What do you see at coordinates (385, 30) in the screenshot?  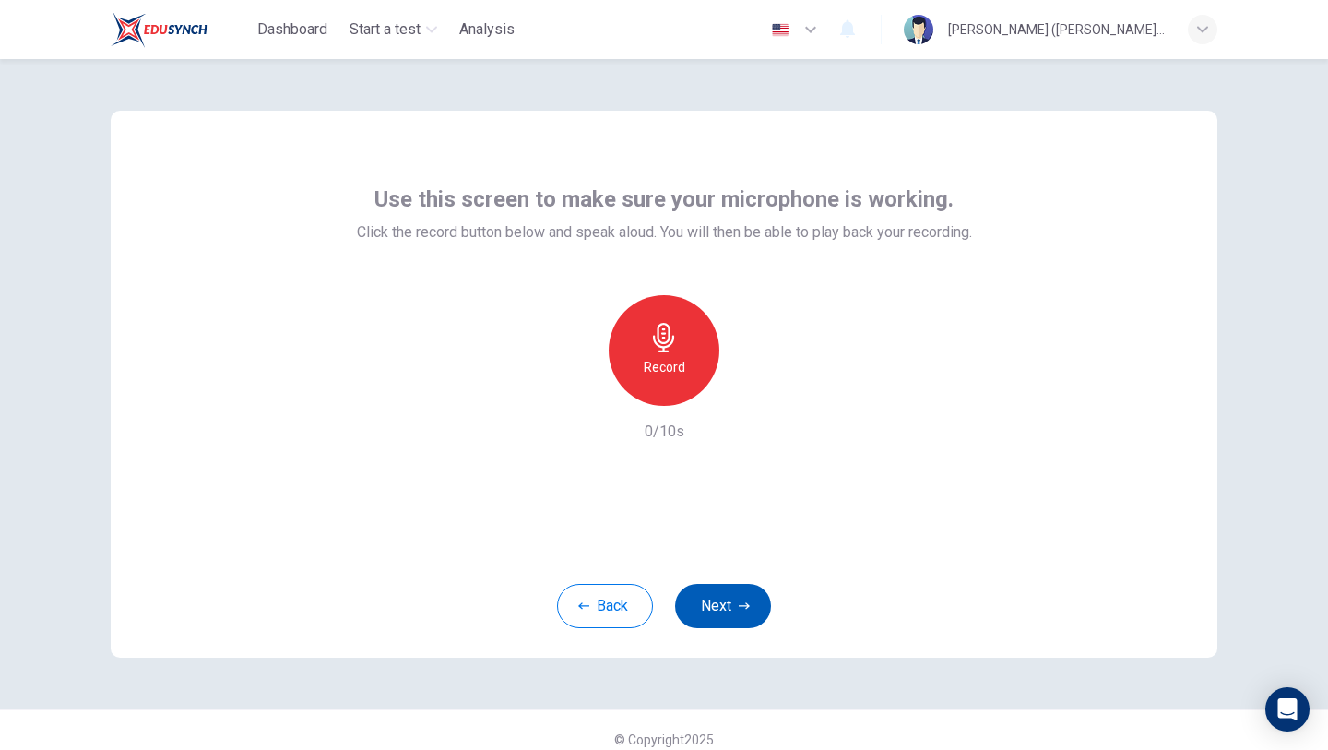 I see `span: Start a test` at bounding box center [385, 30].